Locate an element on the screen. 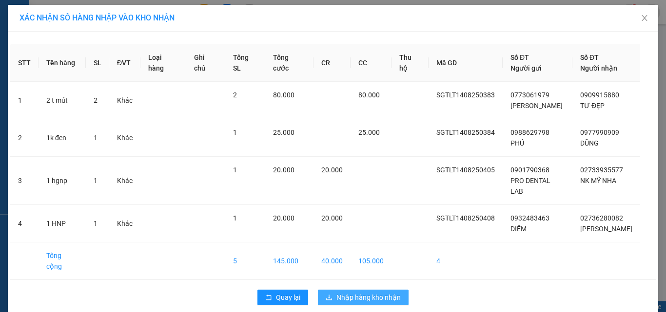  span: SGTLT1408250384 is located at coordinates (465, 133).